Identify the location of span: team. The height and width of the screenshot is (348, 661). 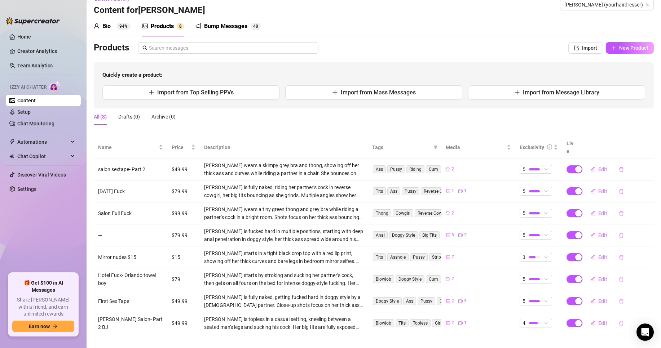
(647, 5).